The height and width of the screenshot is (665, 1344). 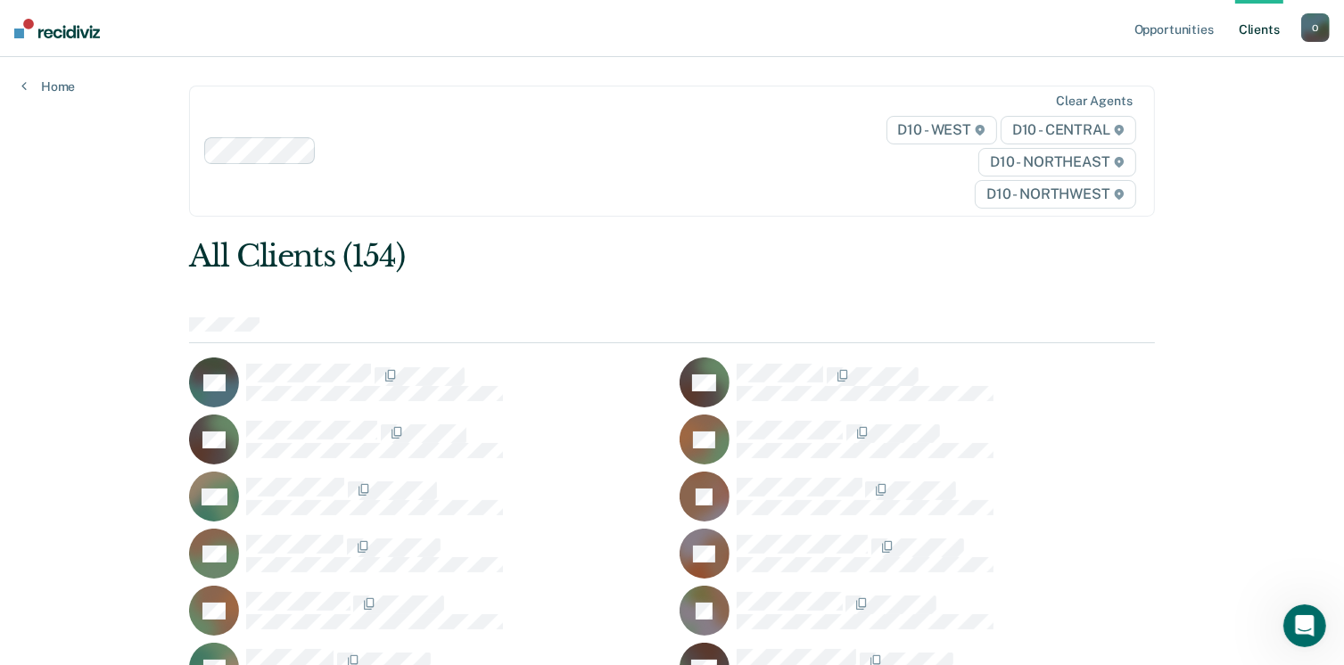 What do you see at coordinates (575, 256) in the screenshot?
I see `div: All Clients (154)` at bounding box center [575, 256].